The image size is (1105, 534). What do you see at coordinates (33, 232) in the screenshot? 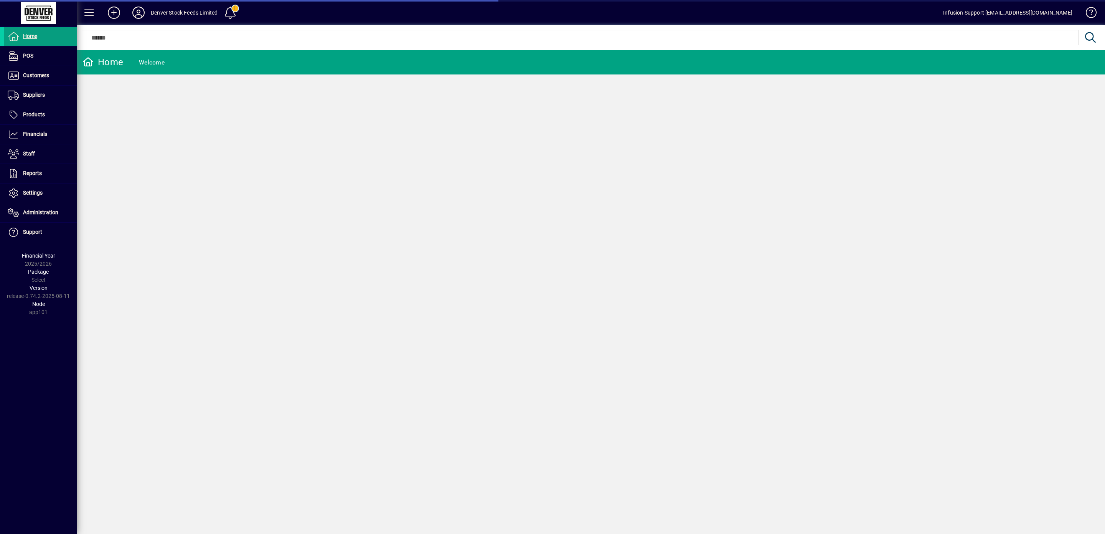
I see `span: Support` at bounding box center [33, 232].